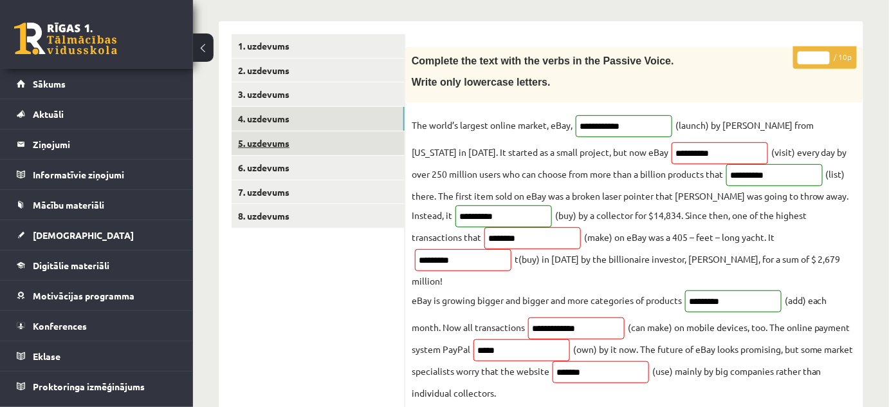 This screenshot has height=407, width=889. I want to click on a: 8. uzdevums, so click(318, 216).